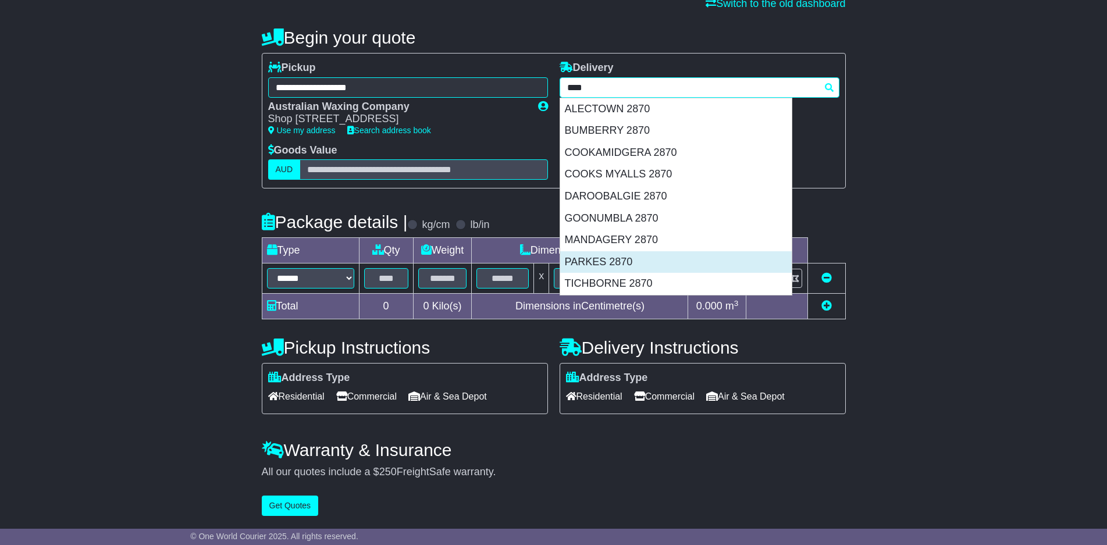 Image resolution: width=1107 pixels, height=545 pixels. What do you see at coordinates (699, 87) in the screenshot?
I see `typeahead: Please provide city` at bounding box center [699, 87].